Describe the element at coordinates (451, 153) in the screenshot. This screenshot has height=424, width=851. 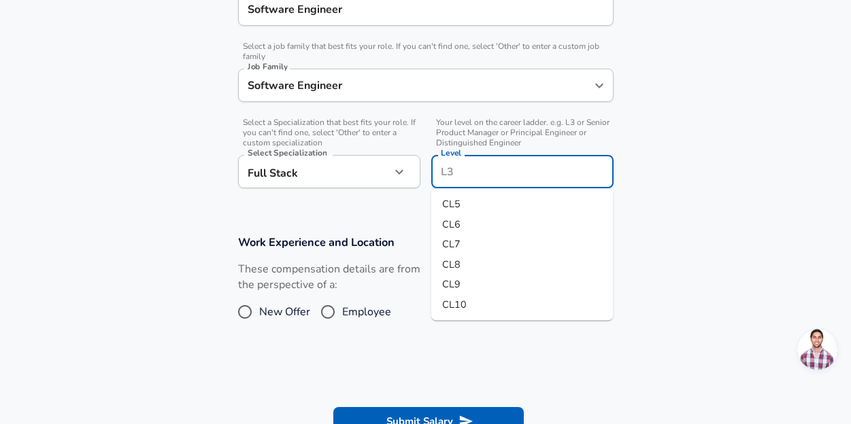
I see `label: Level` at that location.